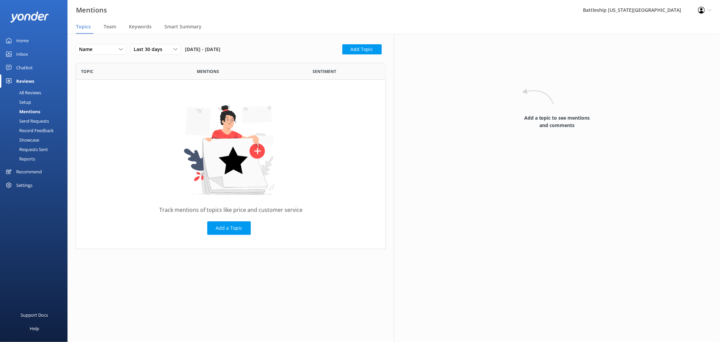 The height and width of the screenshot is (342, 720). I want to click on span: Mentions, so click(208, 71).